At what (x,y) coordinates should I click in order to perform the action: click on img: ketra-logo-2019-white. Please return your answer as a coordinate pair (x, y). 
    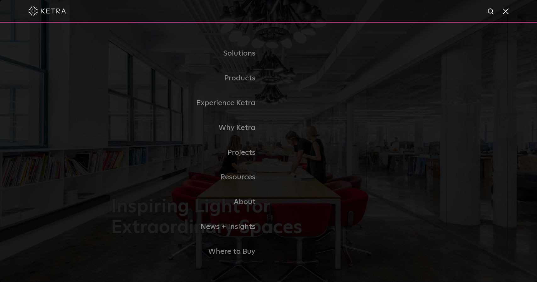
    Looking at the image, I should click on (47, 11).